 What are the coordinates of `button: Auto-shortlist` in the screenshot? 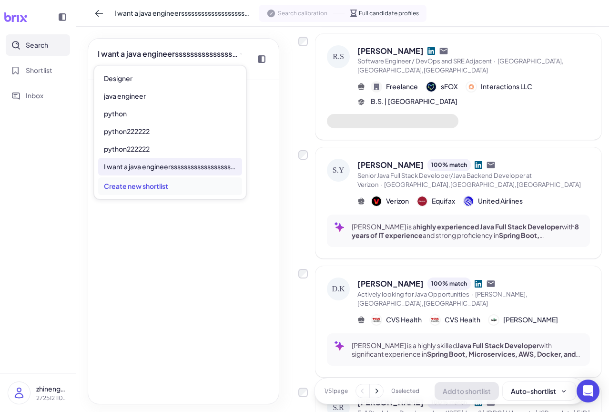 It's located at (539, 391).